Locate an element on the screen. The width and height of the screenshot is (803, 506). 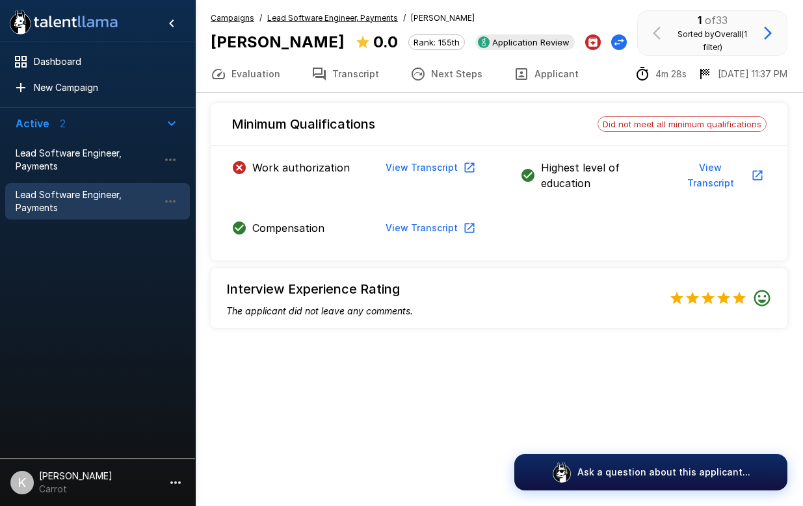
u: Campaigns is located at coordinates (232, 18).